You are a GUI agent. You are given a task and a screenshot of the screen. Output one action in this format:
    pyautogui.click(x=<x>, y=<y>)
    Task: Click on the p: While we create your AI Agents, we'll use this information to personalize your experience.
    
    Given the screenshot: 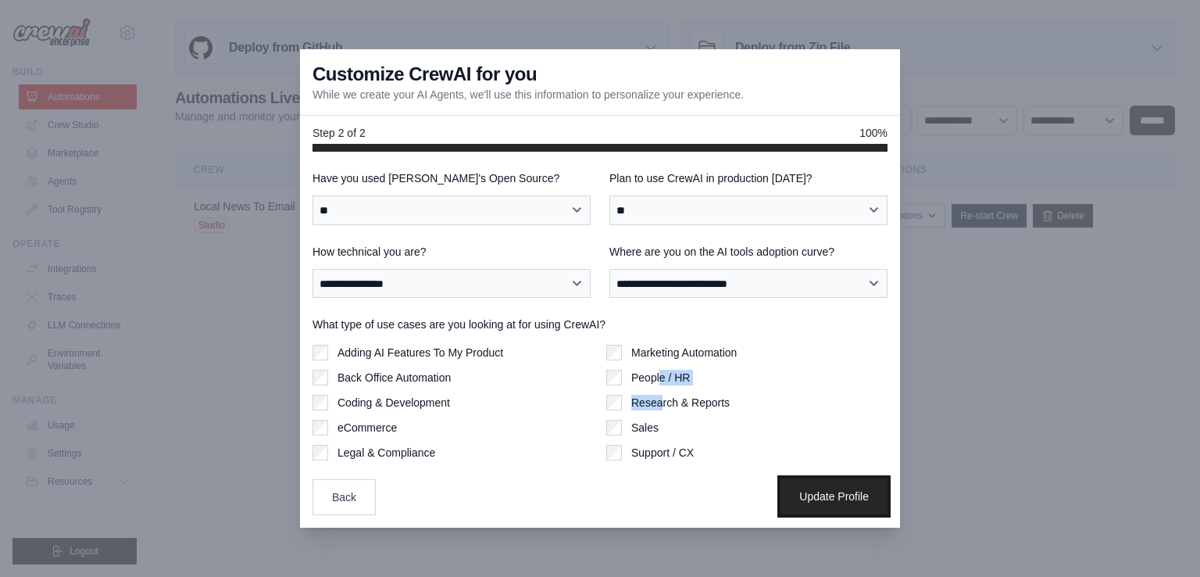 What is the action you would take?
    pyautogui.click(x=528, y=95)
    